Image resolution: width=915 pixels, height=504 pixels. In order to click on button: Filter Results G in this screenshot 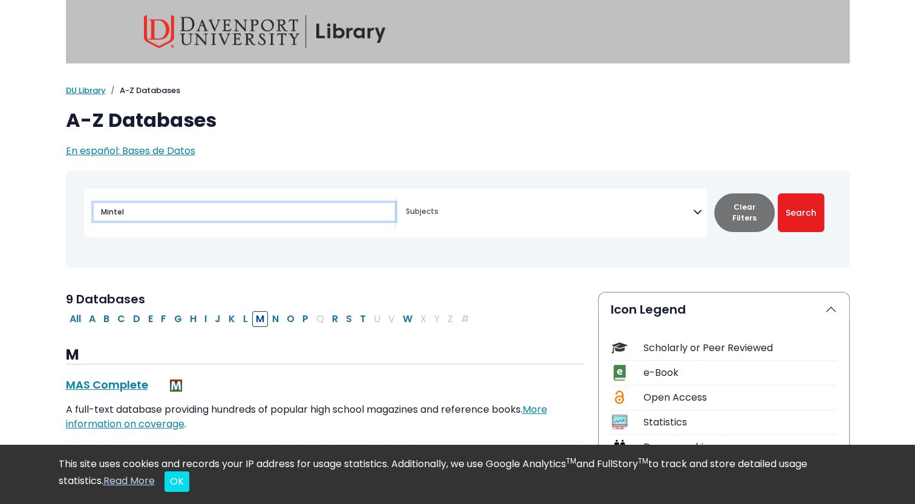, I will do `click(178, 319)`.